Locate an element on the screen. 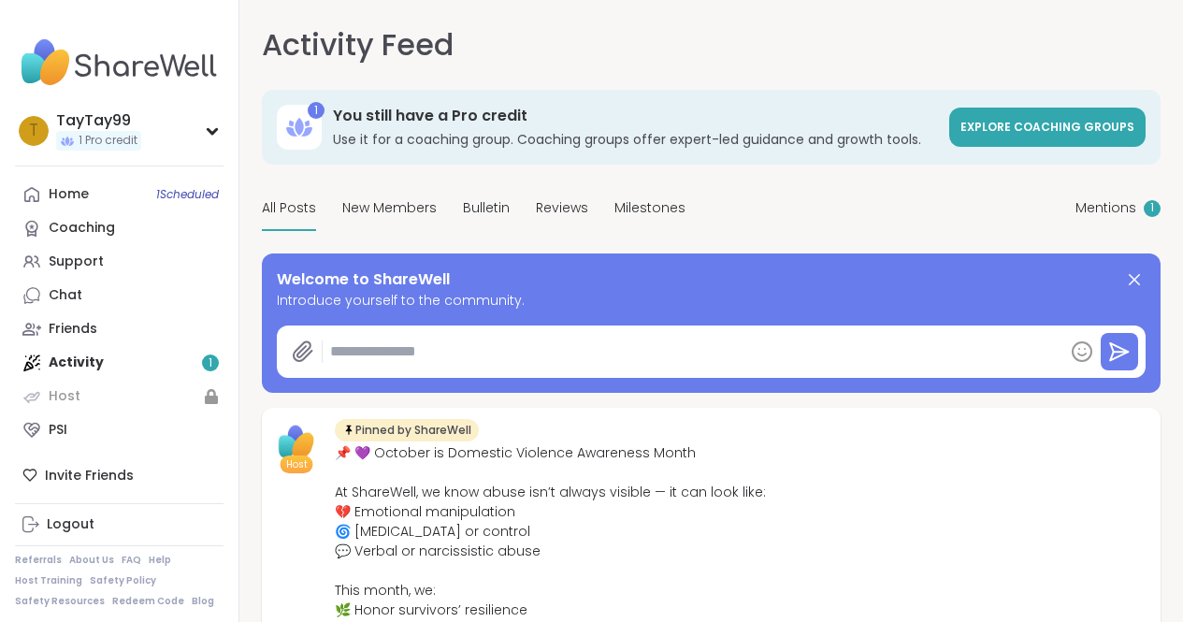 The width and height of the screenshot is (1183, 622). span: Welcome to ShareWell is located at coordinates (363, 280).